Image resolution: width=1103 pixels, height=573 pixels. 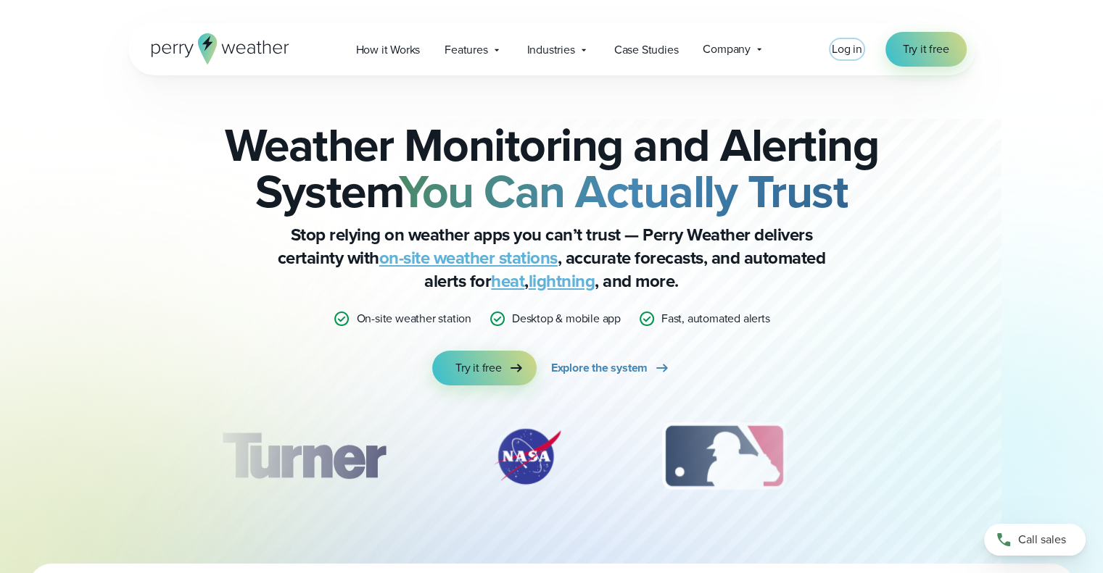 What do you see at coordinates (566, 319) in the screenshot?
I see `p: Desktop & mobile app` at bounding box center [566, 319].